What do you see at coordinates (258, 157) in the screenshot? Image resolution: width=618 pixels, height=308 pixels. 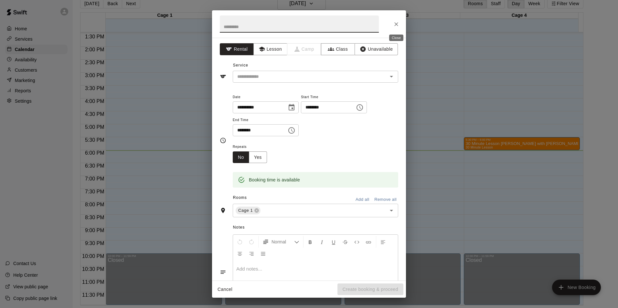 I see `button: Yes` at bounding box center [258, 157].